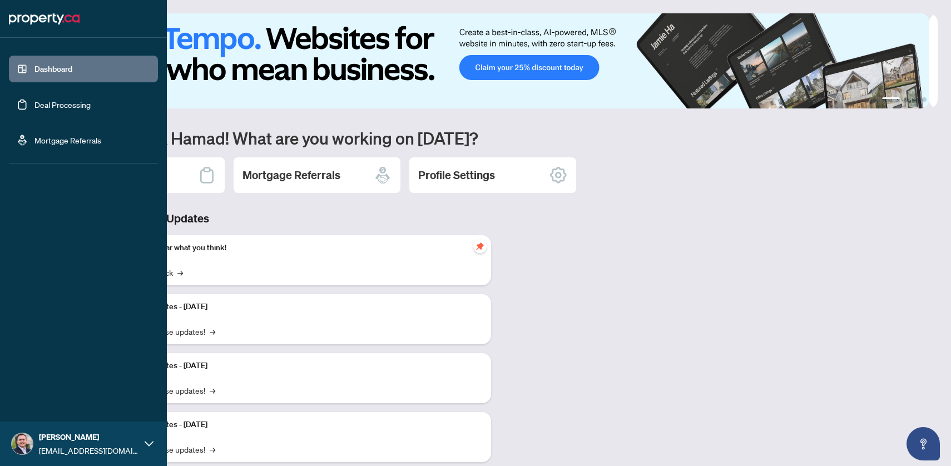  I want to click on p: We want to hear what you think!, so click(299, 248).